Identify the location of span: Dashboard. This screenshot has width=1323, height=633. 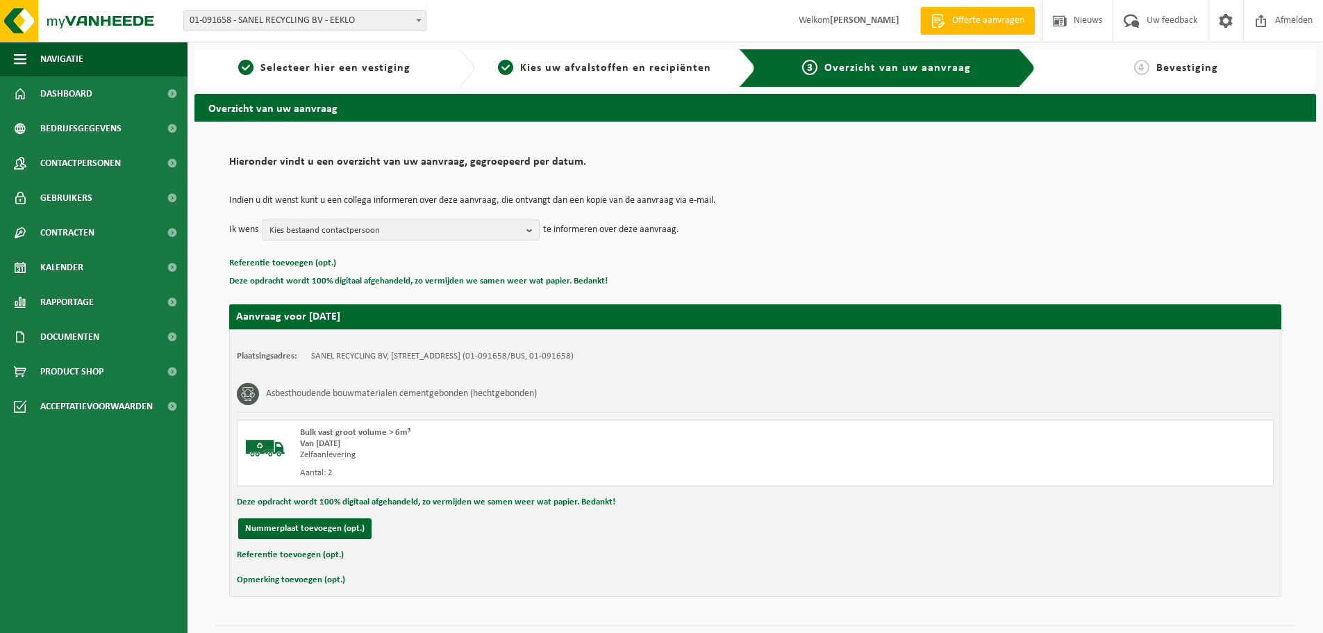
(66, 94).